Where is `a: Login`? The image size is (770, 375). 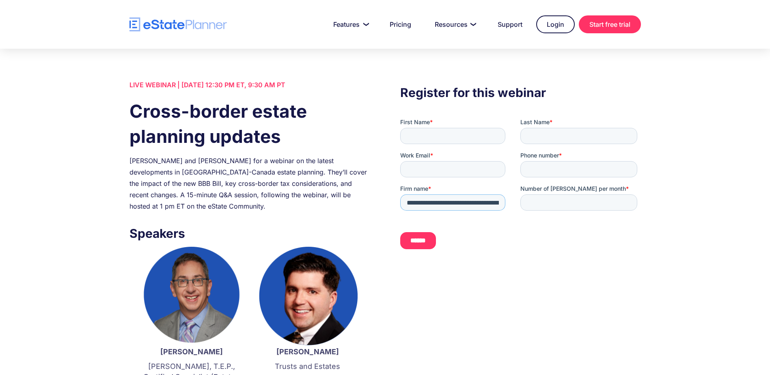
a: Login is located at coordinates (555, 24).